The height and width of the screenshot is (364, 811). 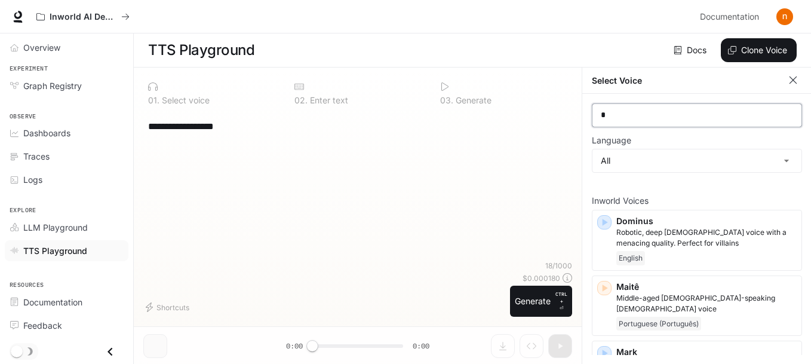 What do you see at coordinates (784, 17) in the screenshot?
I see `button: User avatar` at bounding box center [784, 17].